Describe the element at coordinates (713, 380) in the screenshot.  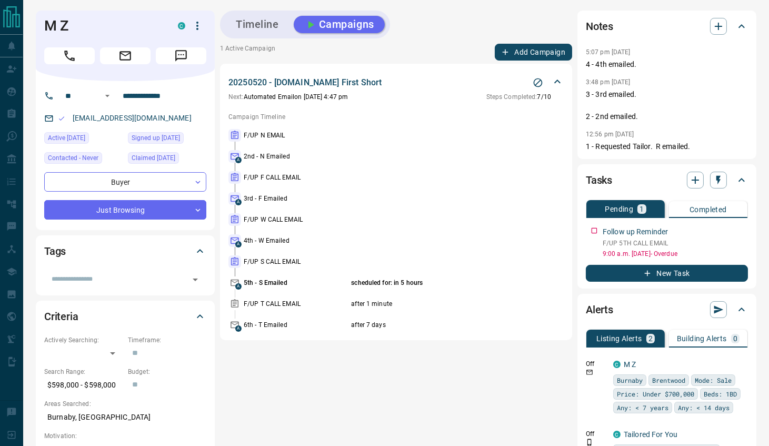
I see `span: Mode: Sale` at that location.